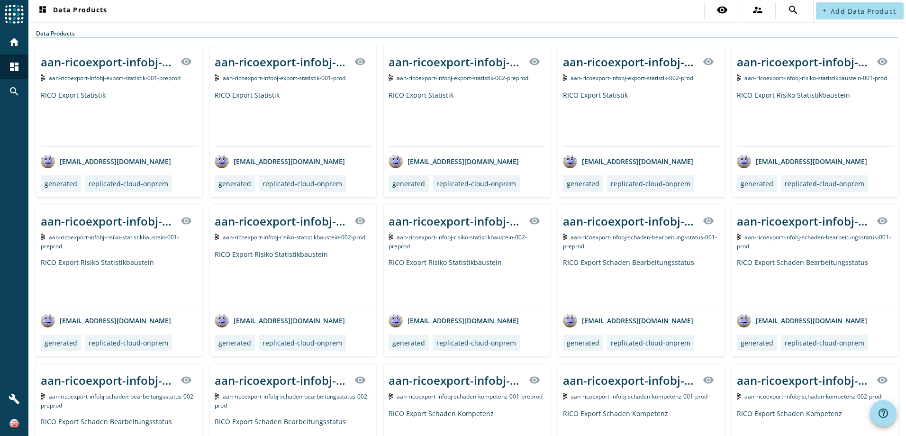 The image size is (906, 436). What do you see at coordinates (72, 11) in the screenshot?
I see `span: Data Products` at bounding box center [72, 11].